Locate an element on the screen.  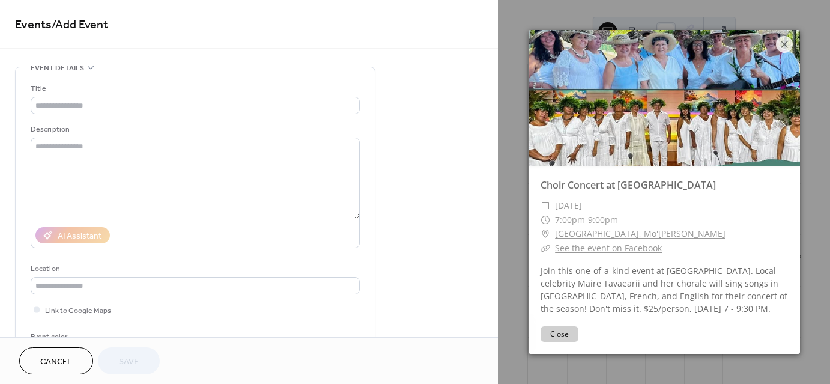
button: Cancel is located at coordinates (56, 360).